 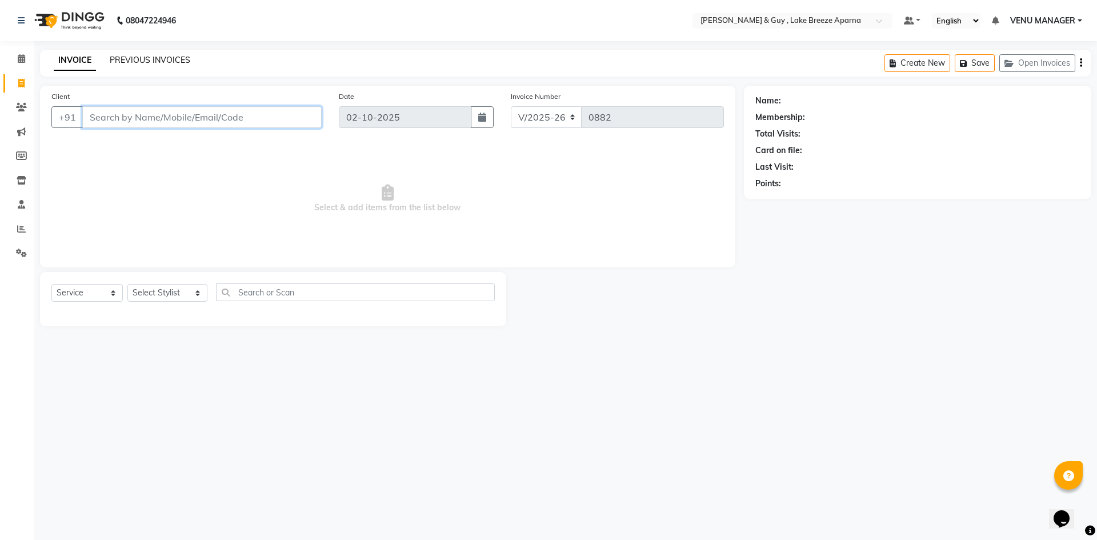 I want to click on b: 08047224946, so click(x=151, y=21).